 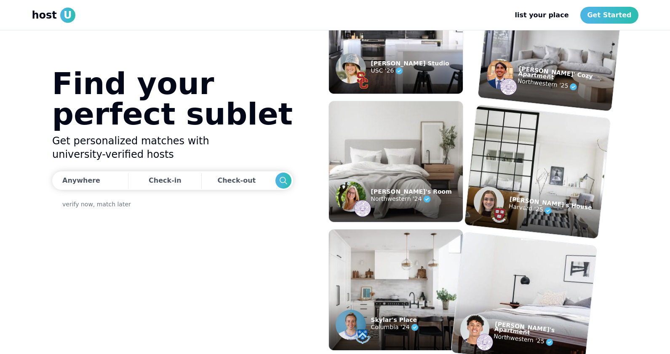 I want to click on p: Northwestern '24, so click(x=412, y=199).